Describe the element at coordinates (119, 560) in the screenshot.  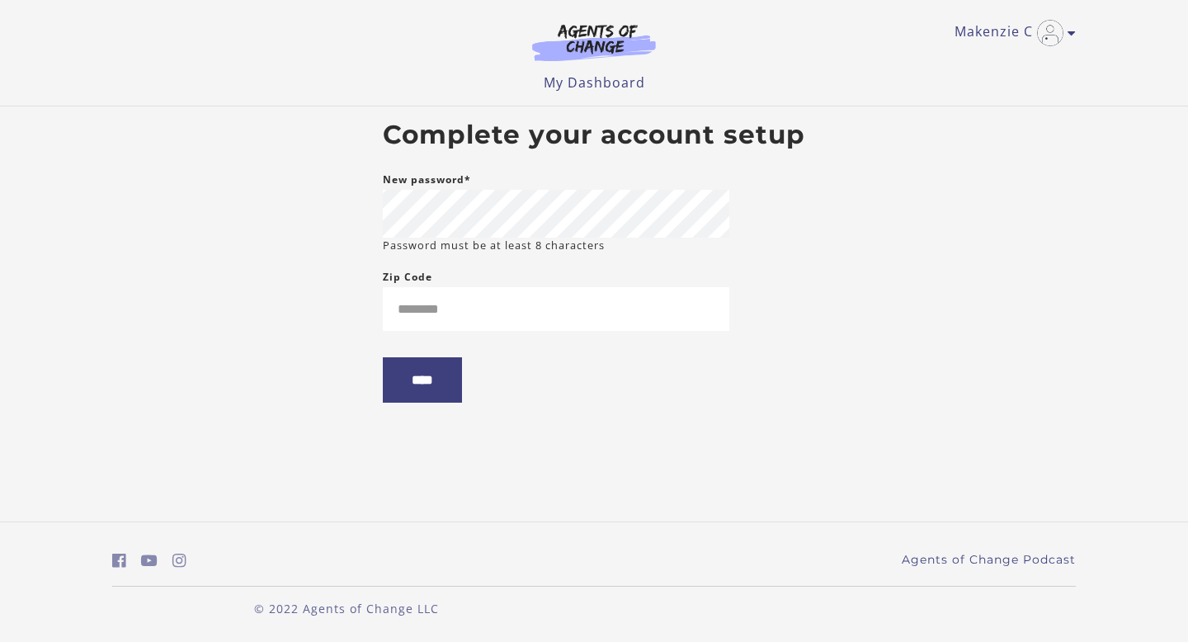
I see `a: https://www.facebook.com/groups/aswbtestprep (Open in a new window)` at that location.